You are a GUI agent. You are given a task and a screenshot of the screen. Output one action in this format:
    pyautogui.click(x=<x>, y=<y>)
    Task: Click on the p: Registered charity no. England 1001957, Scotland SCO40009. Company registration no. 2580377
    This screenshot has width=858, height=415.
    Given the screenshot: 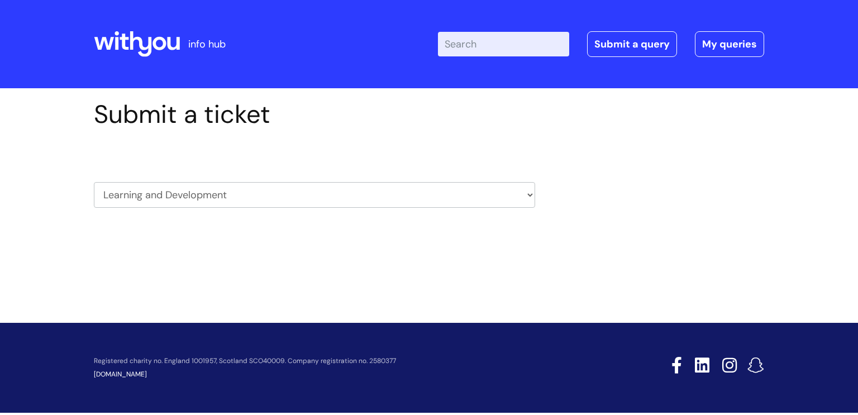 What is the action you would take?
    pyautogui.click(x=343, y=361)
    